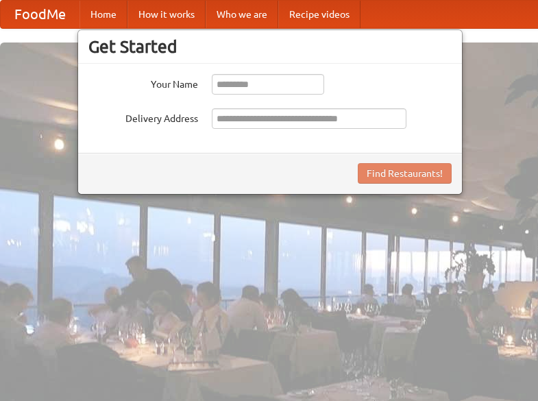  Describe the element at coordinates (166, 14) in the screenshot. I see `a: How it works` at that location.